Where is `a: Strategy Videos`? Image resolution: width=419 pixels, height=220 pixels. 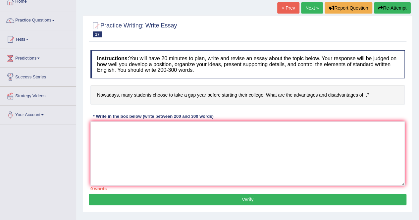
a: Strategy Videos is located at coordinates (38, 95).